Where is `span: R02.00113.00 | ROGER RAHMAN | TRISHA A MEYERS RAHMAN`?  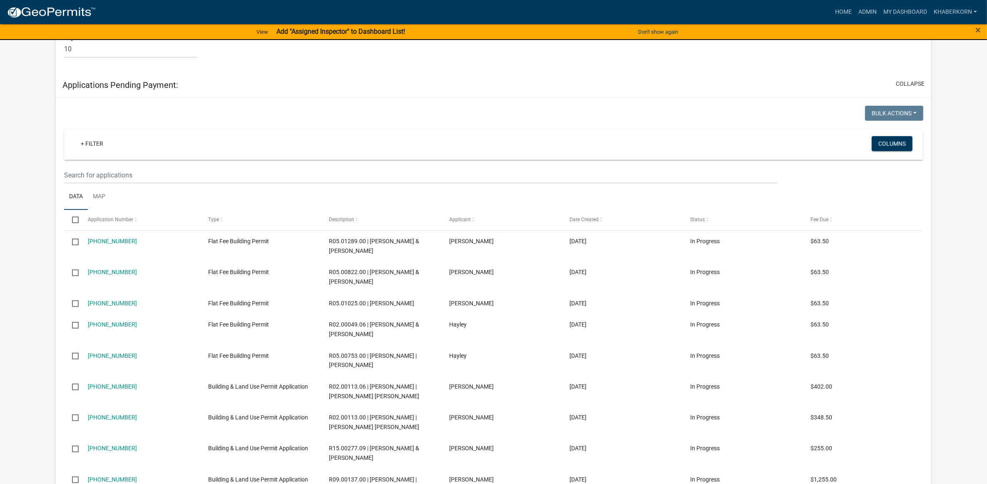 span: R02.00113.00 | ROGER RAHMAN | TRISHA A MEYERS RAHMAN is located at coordinates (374, 422).